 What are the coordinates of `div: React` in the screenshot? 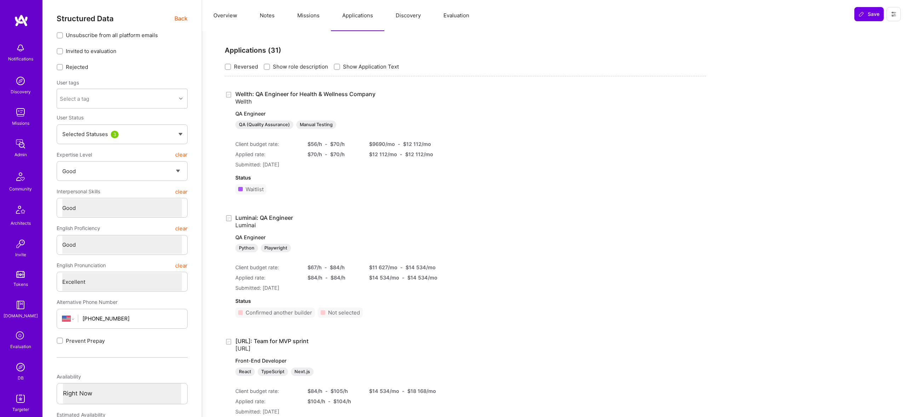 It's located at (245, 372).